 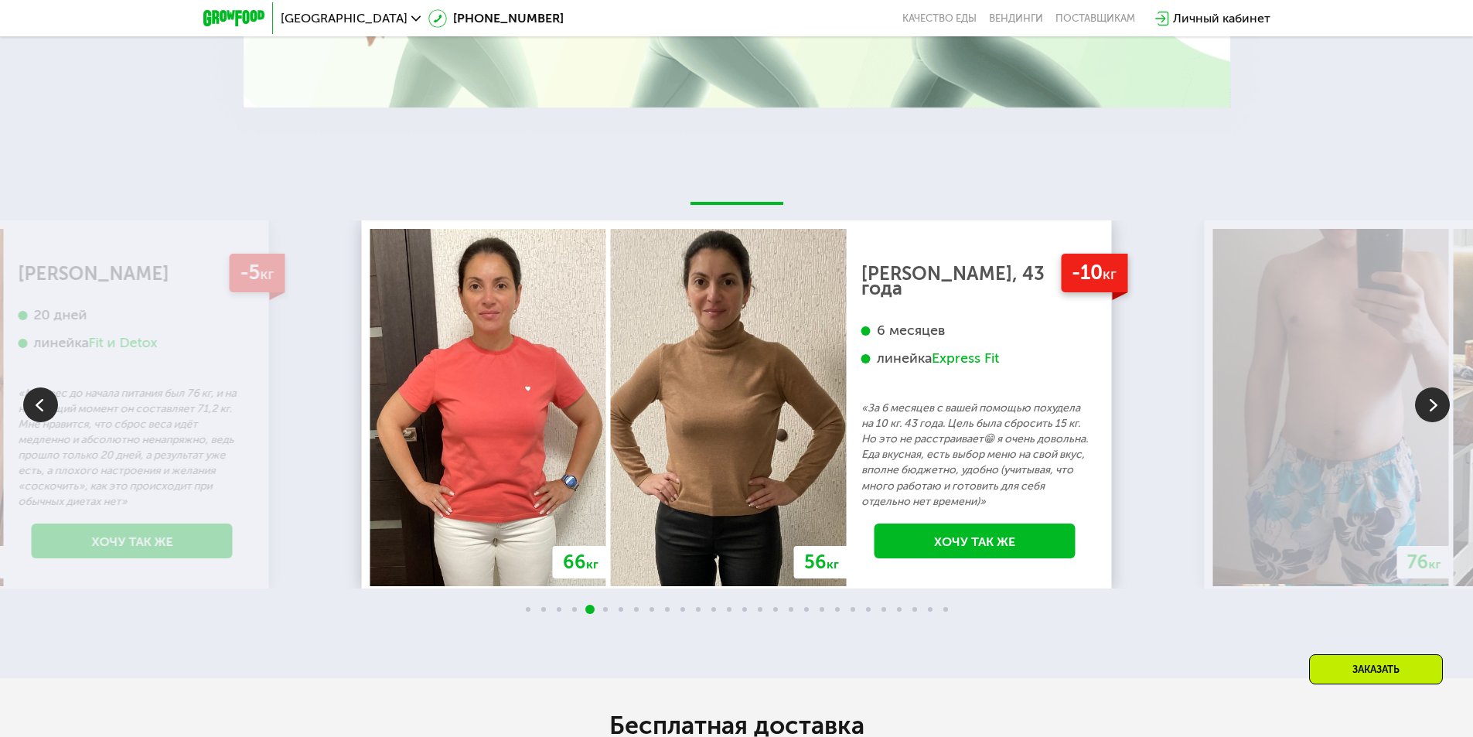 I want to click on div: поставщикам, so click(x=1095, y=19).